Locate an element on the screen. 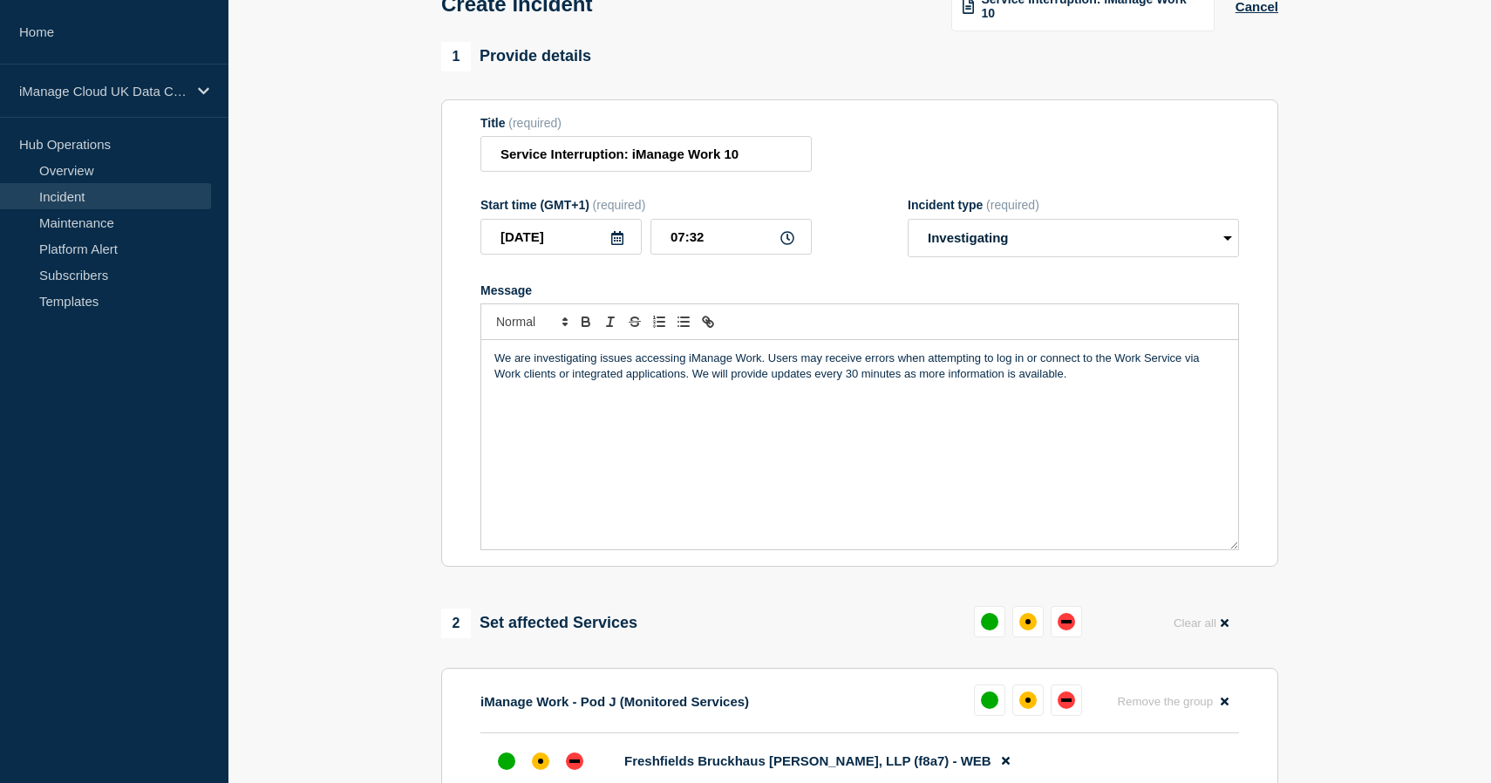  button: Toggle ordered list is located at coordinates (659, 322).